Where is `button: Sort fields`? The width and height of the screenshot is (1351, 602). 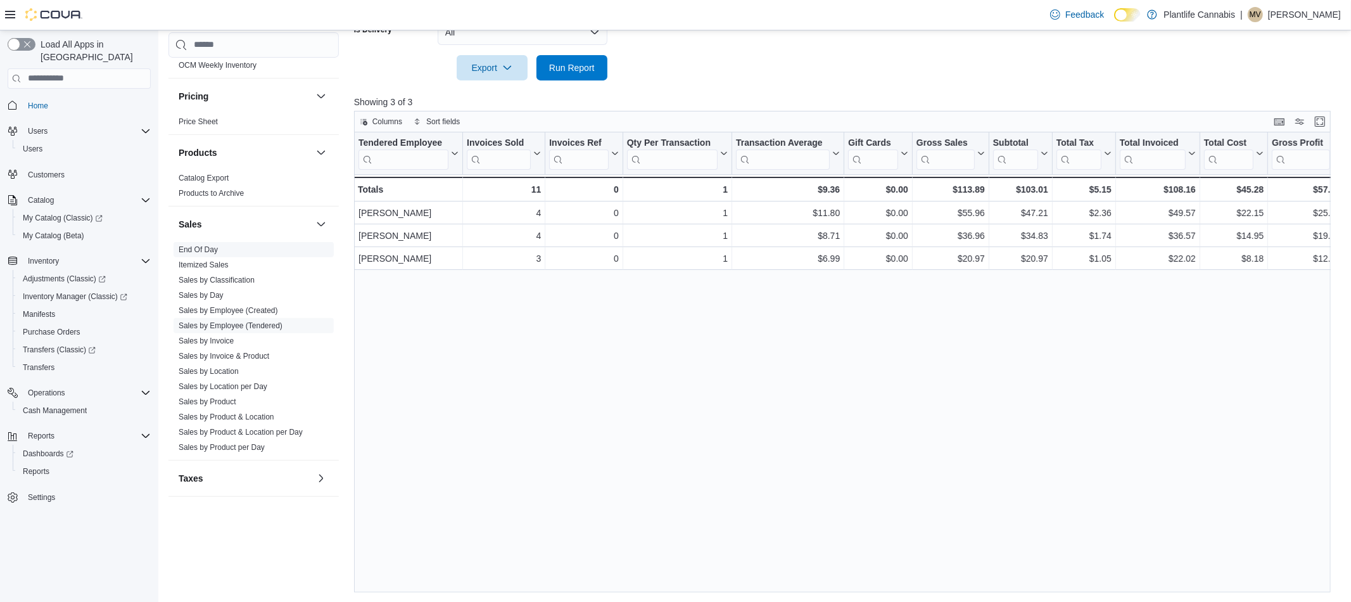 button: Sort fields is located at coordinates (437, 122).